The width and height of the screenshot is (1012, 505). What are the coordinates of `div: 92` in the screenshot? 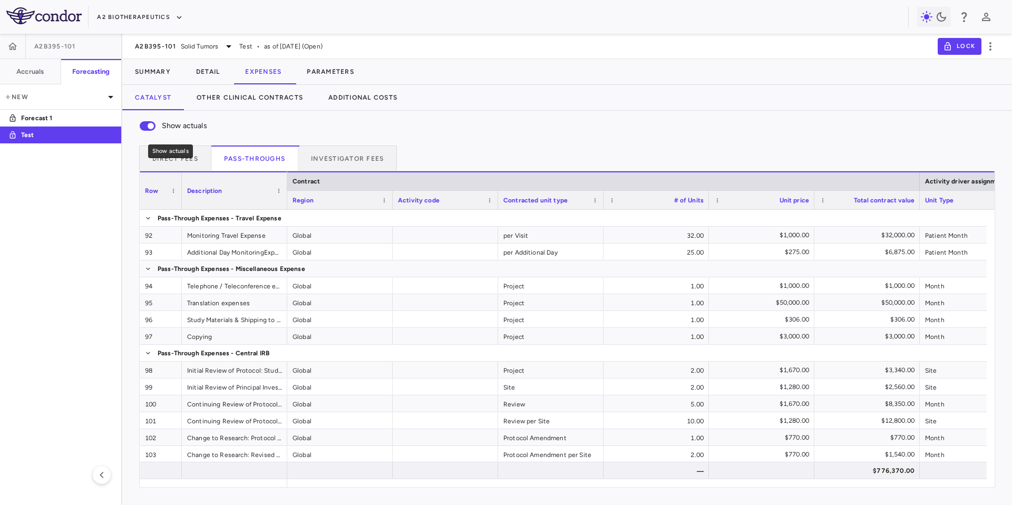 It's located at (161, 234).